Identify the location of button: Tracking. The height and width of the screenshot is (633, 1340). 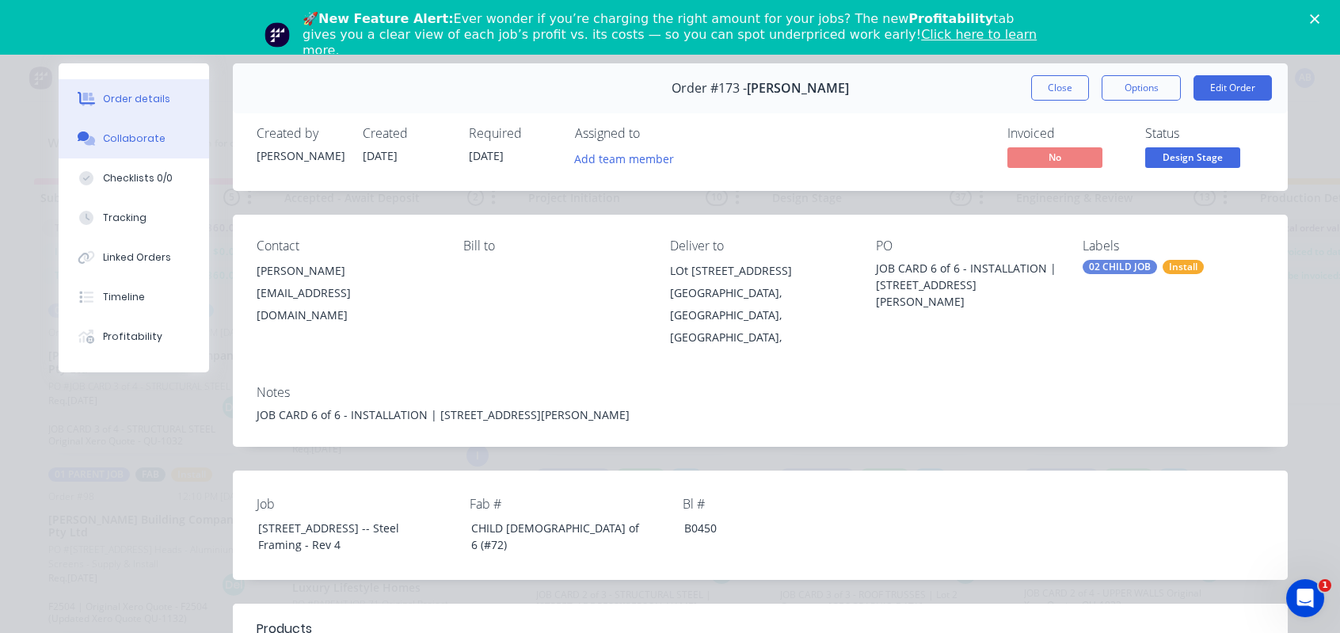
(134, 218).